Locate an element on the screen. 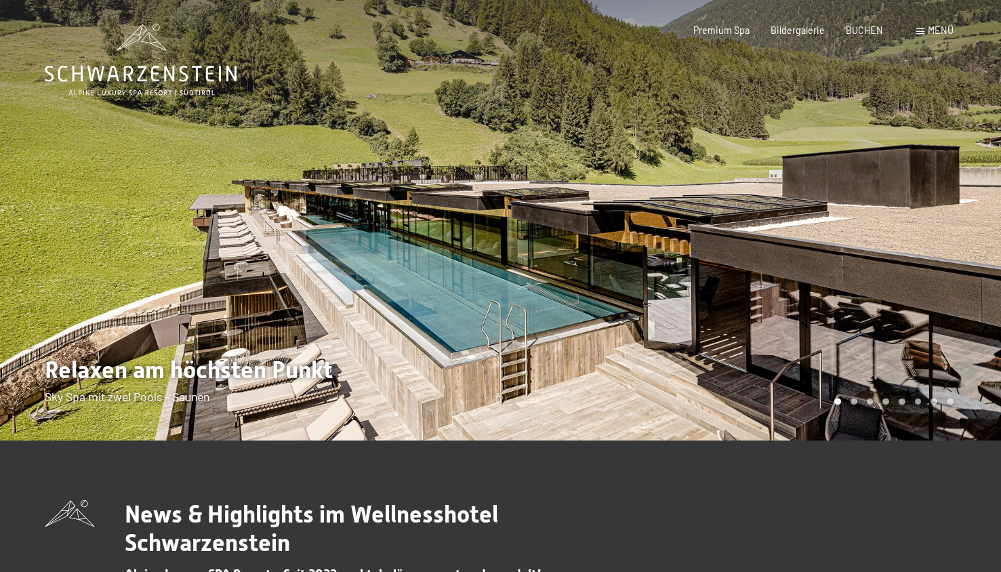  span: News & Highlights im Wellnesshotel Schwarzenstein is located at coordinates (311, 528).